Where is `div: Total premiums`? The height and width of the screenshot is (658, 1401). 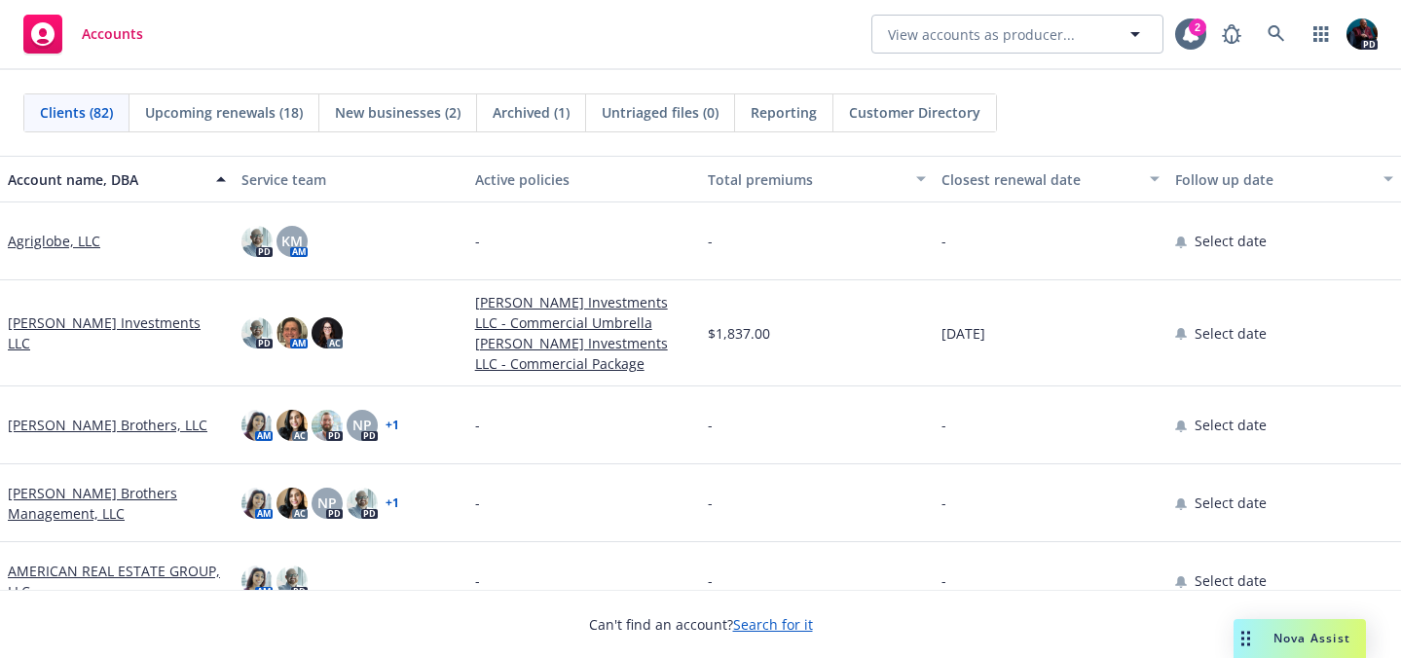 div: Total premiums is located at coordinates (806, 179).